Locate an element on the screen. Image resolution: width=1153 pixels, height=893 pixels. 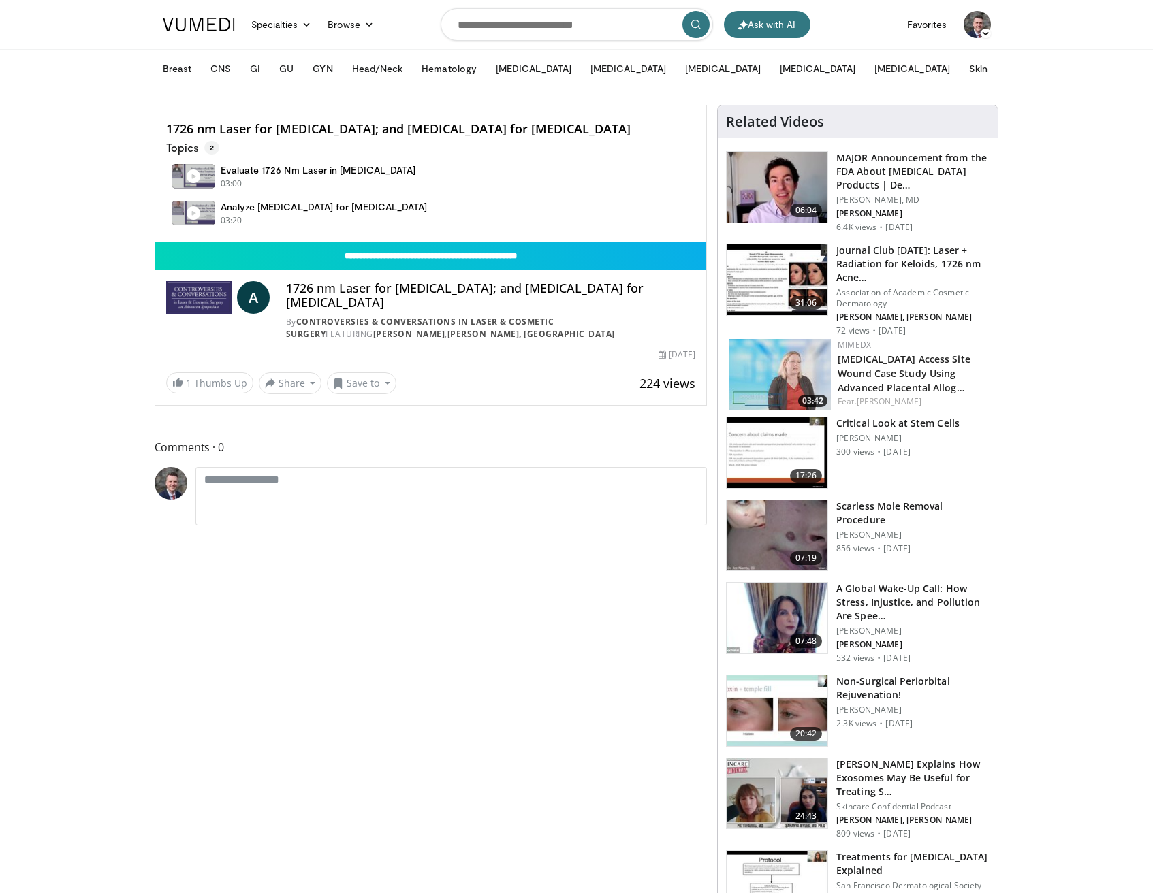
button: GI is located at coordinates (255, 69).